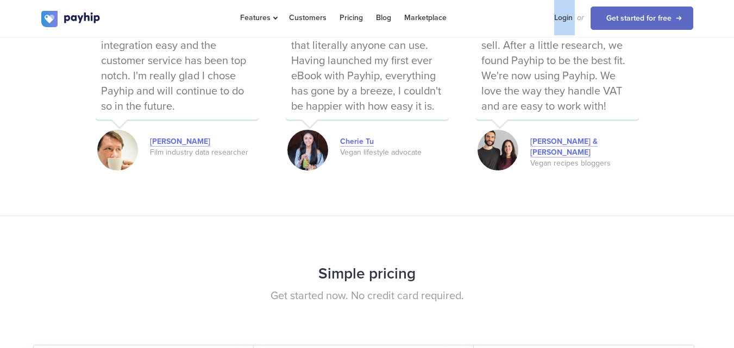  I want to click on img: 3-optimised.png, so click(498, 150).